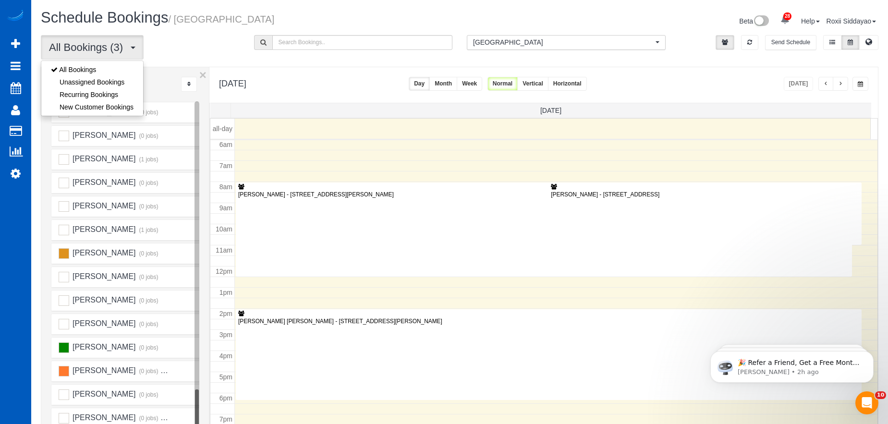 The width and height of the screenshot is (888, 424). What do you see at coordinates (224, 250) in the screenshot?
I see `span: 11am` at bounding box center [224, 250].